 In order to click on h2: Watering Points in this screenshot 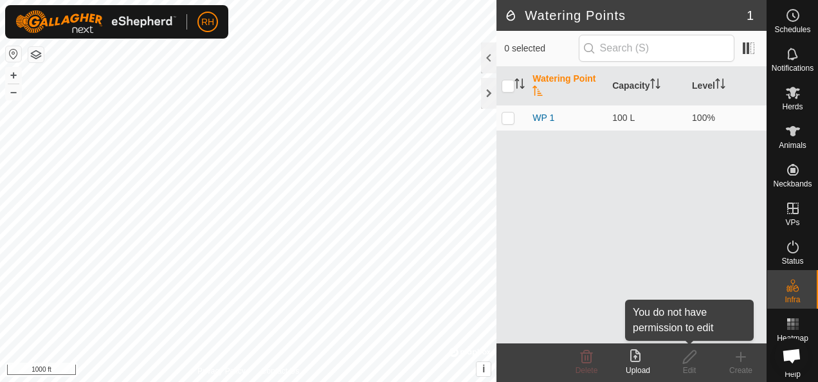, I will do `click(625, 15)`.